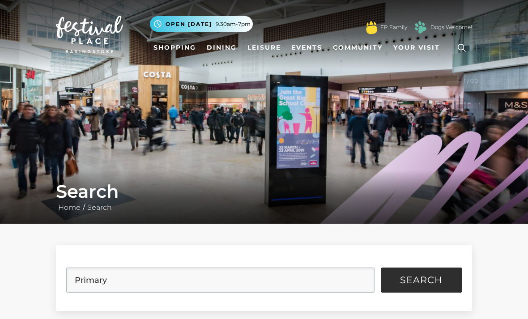 The image size is (528, 319). What do you see at coordinates (264, 192) in the screenshot?
I see `h1: Search` at bounding box center [264, 192].